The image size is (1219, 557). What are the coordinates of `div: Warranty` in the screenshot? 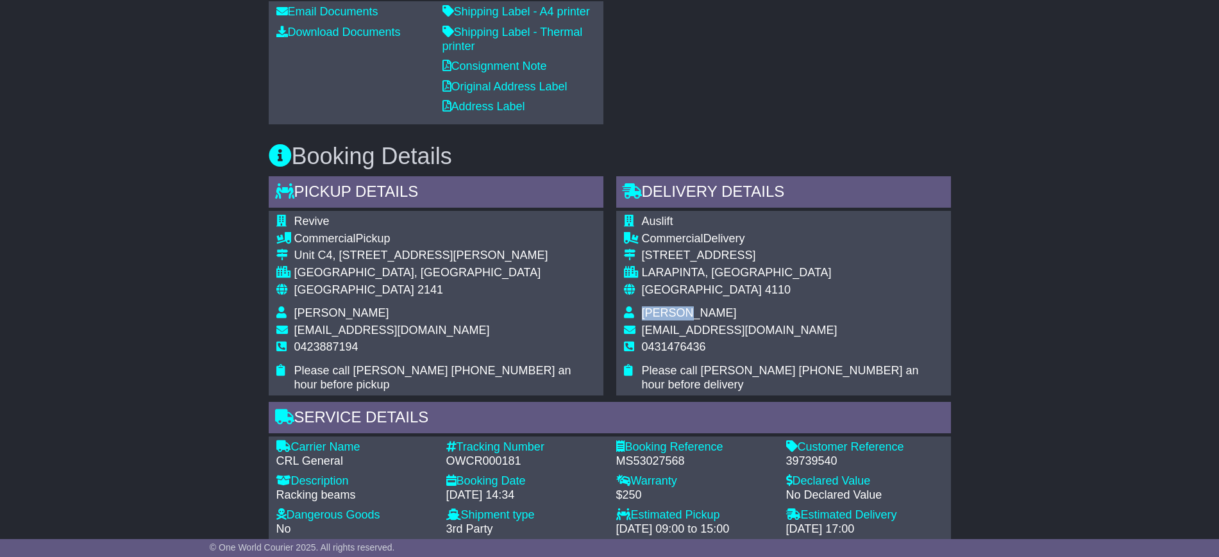 It's located at (695, 482).